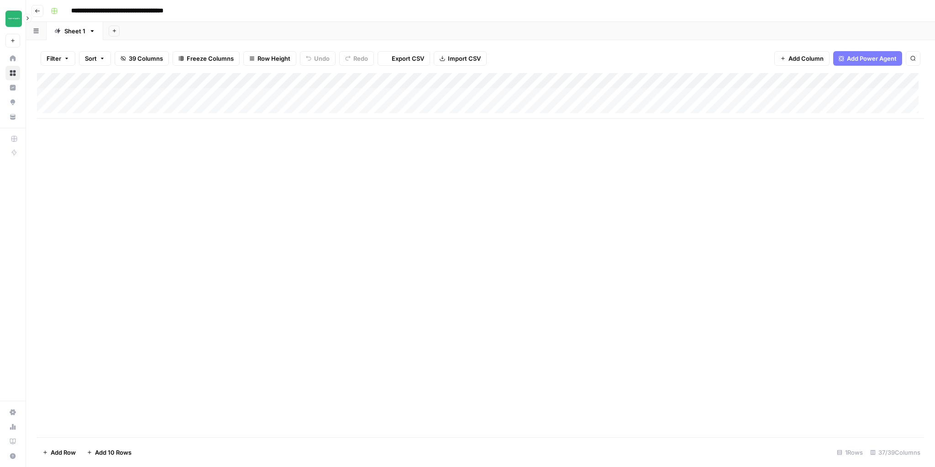 This screenshot has height=467, width=935. Describe the element at coordinates (13, 456) in the screenshot. I see `button: Help + Support` at that location.